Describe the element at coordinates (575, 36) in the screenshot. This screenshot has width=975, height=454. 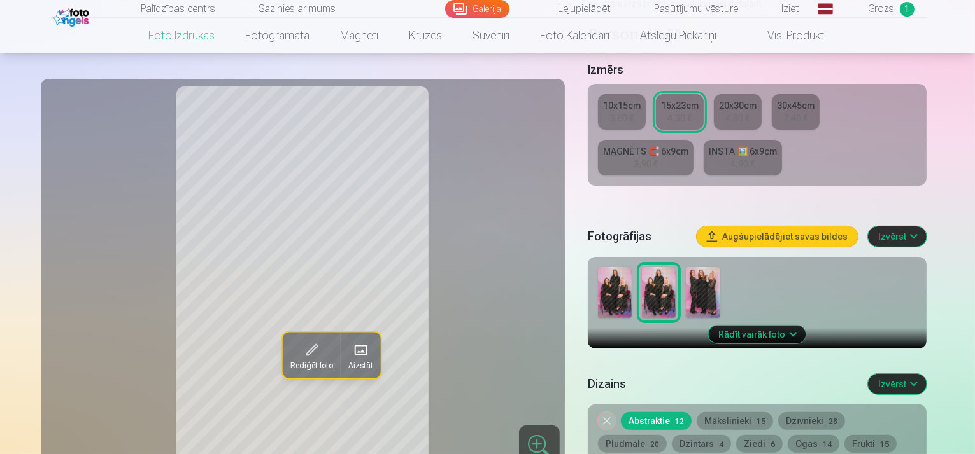
I see `a: Foto kalendāri` at that location.